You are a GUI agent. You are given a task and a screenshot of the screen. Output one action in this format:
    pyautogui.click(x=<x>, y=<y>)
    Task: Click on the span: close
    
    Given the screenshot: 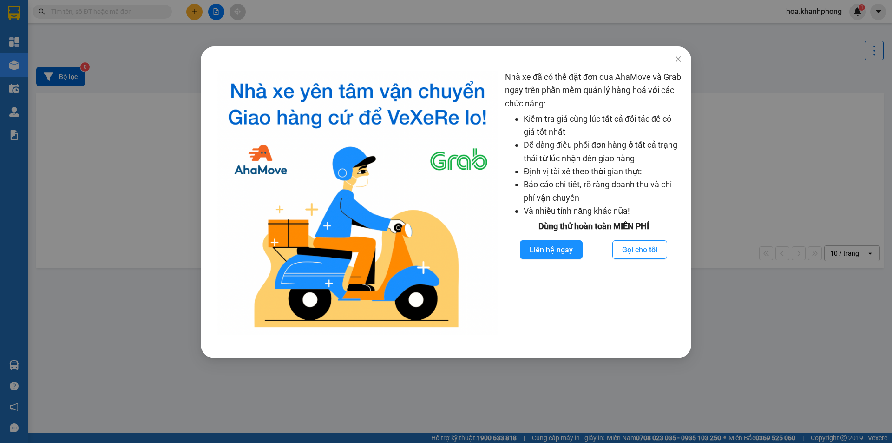 What is the action you would take?
    pyautogui.click(x=678, y=59)
    